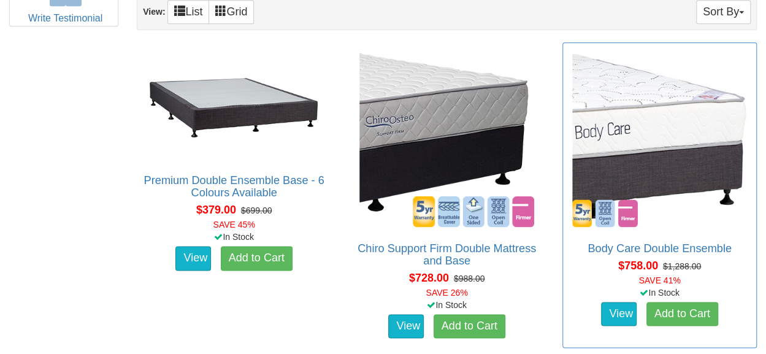  Describe the element at coordinates (659, 280) in the screenshot. I see `font: SAVE 41%` at that location.